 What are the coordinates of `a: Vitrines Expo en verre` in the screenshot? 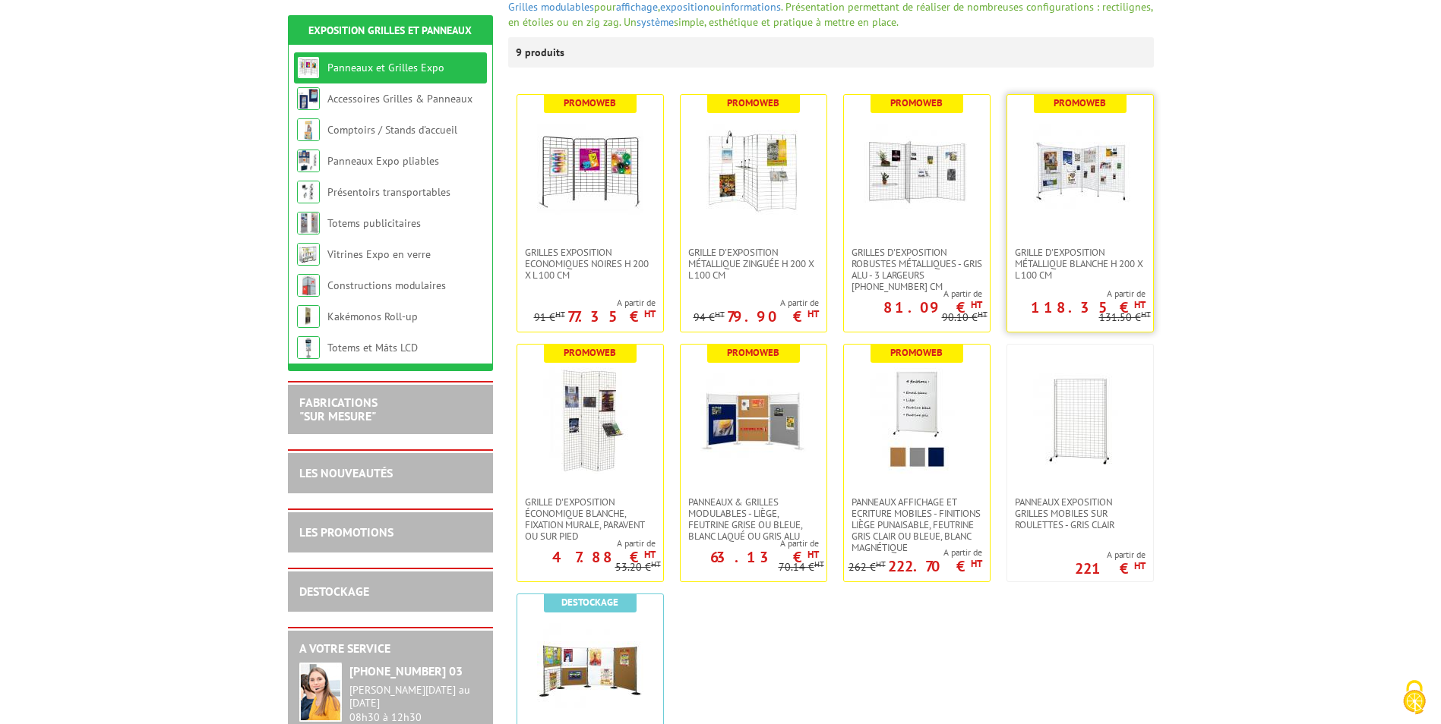 It's located at (379, 254).